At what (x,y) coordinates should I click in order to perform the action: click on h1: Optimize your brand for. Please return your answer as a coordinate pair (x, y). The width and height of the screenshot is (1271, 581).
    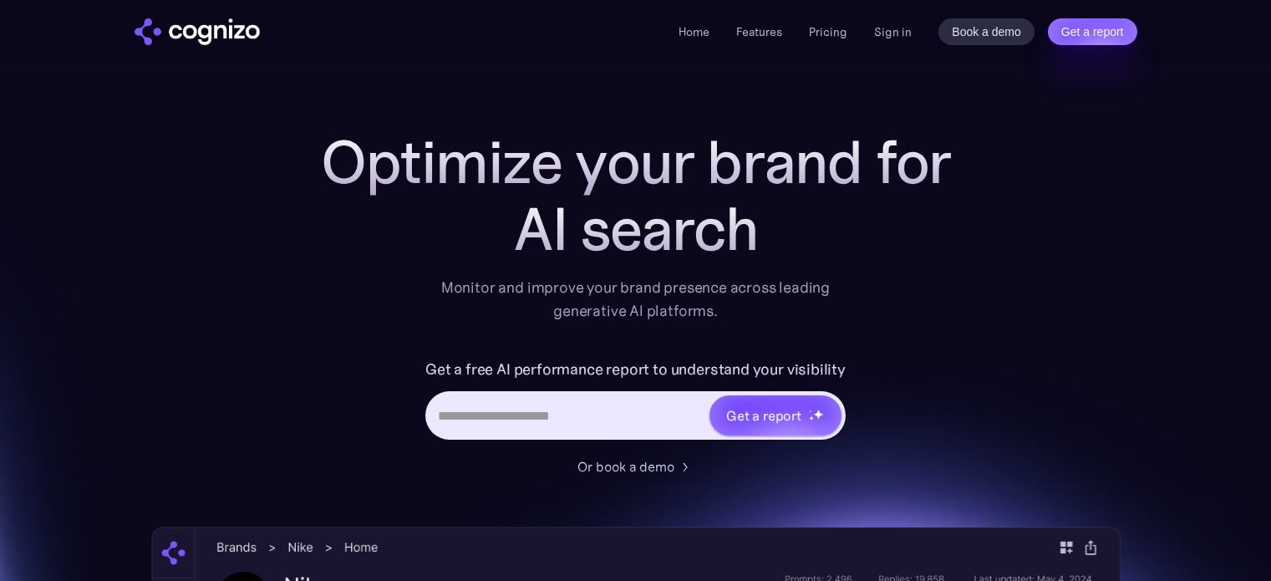
    Looking at the image, I should click on (636, 162).